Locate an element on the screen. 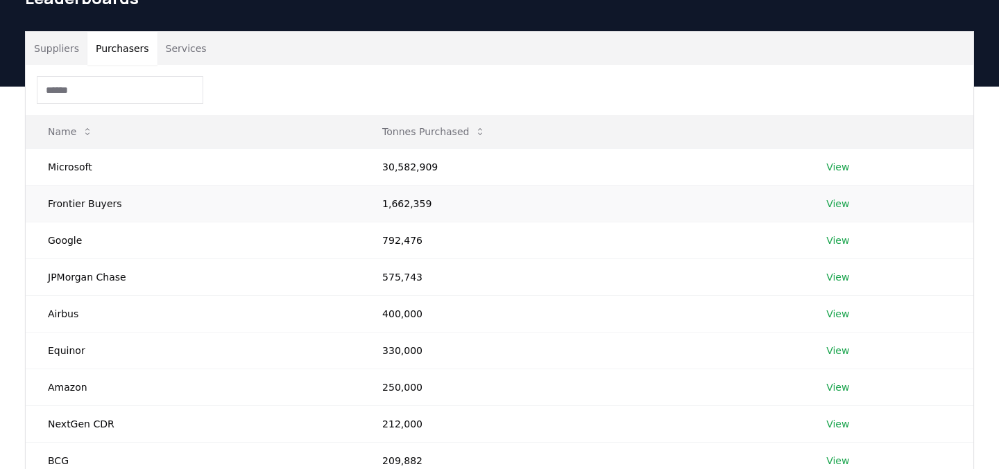 The height and width of the screenshot is (469, 999). td: 400,000 is located at coordinates (582, 313).